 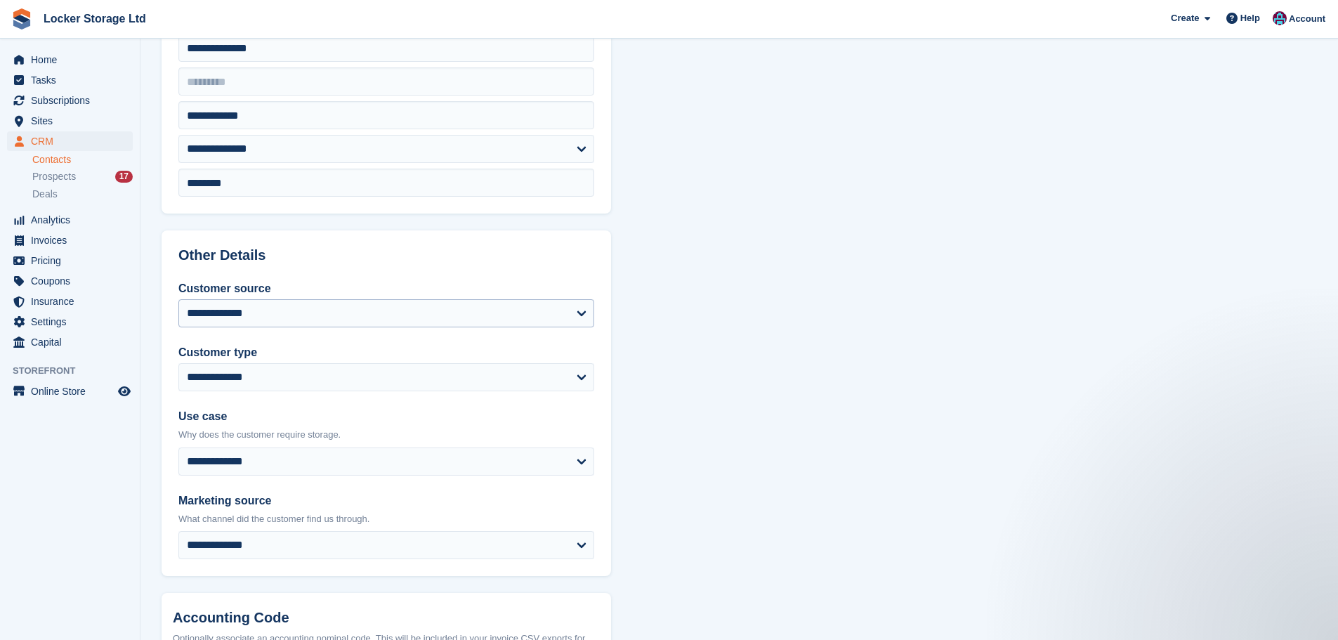 What do you see at coordinates (73, 301) in the screenshot?
I see `span: Insurance` at bounding box center [73, 301].